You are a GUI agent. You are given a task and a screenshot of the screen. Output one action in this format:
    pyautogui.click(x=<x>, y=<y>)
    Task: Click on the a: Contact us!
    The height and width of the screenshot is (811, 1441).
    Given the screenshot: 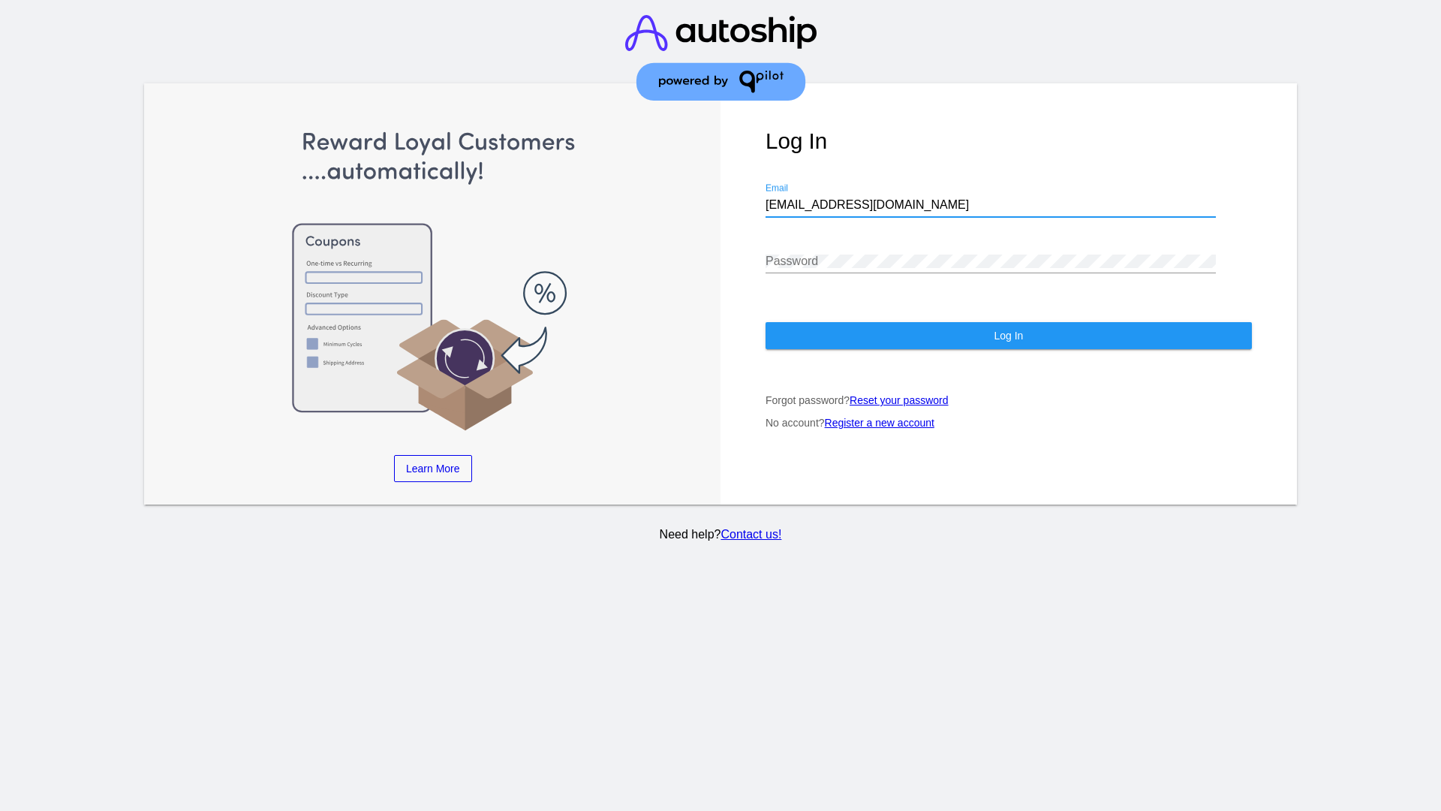 What is the action you would take?
    pyautogui.click(x=751, y=534)
    